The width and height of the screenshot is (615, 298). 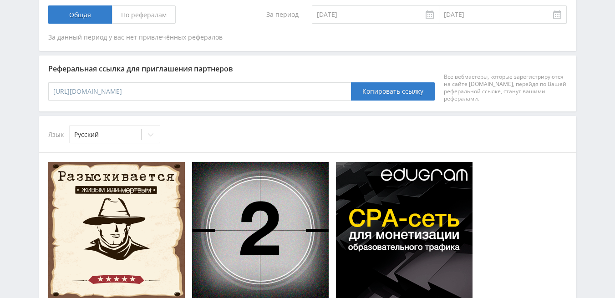 What do you see at coordinates (393, 92) in the screenshot?
I see `button: Копировать ссылку` at bounding box center [393, 92].